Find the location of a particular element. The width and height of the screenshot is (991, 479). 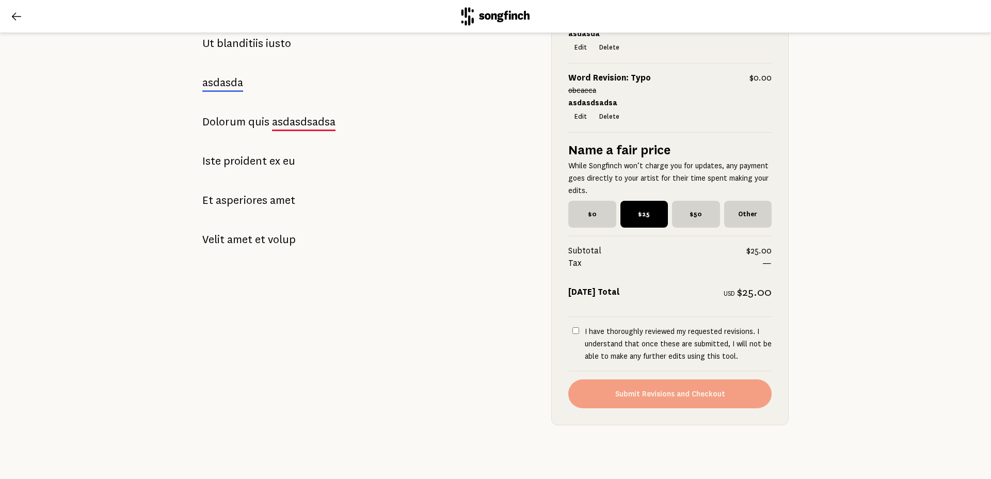

span: $25 is located at coordinates (644, 214).